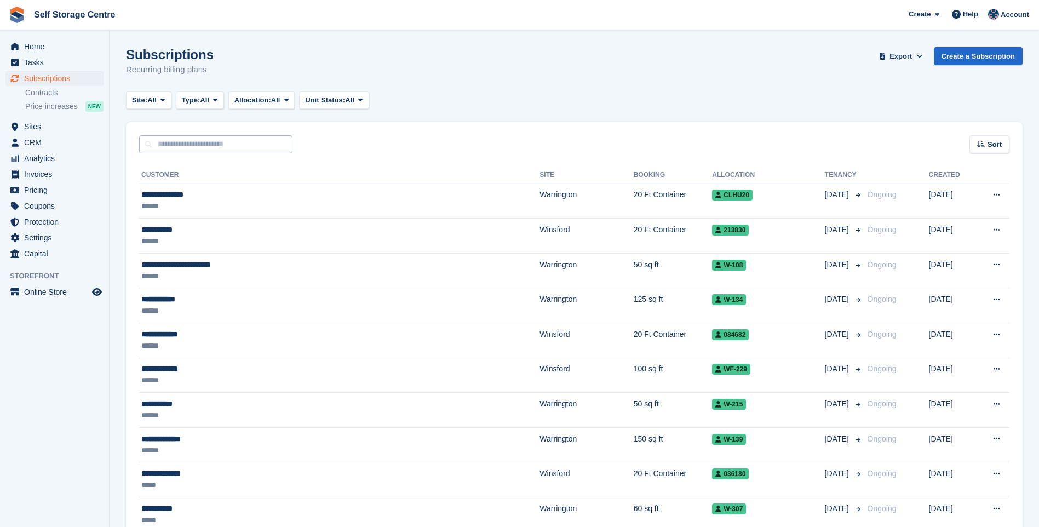 The width and height of the screenshot is (1039, 527). What do you see at coordinates (994, 14) in the screenshot?
I see `img: Clair Cole` at bounding box center [994, 14].